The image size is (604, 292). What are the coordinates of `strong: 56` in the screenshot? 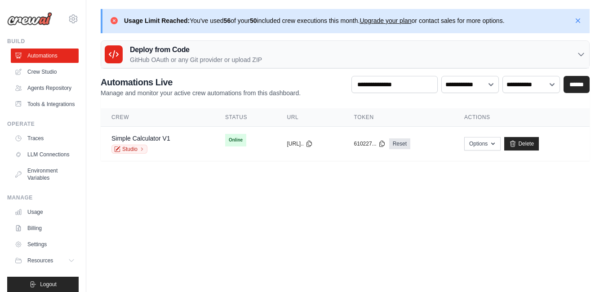 It's located at (227, 21).